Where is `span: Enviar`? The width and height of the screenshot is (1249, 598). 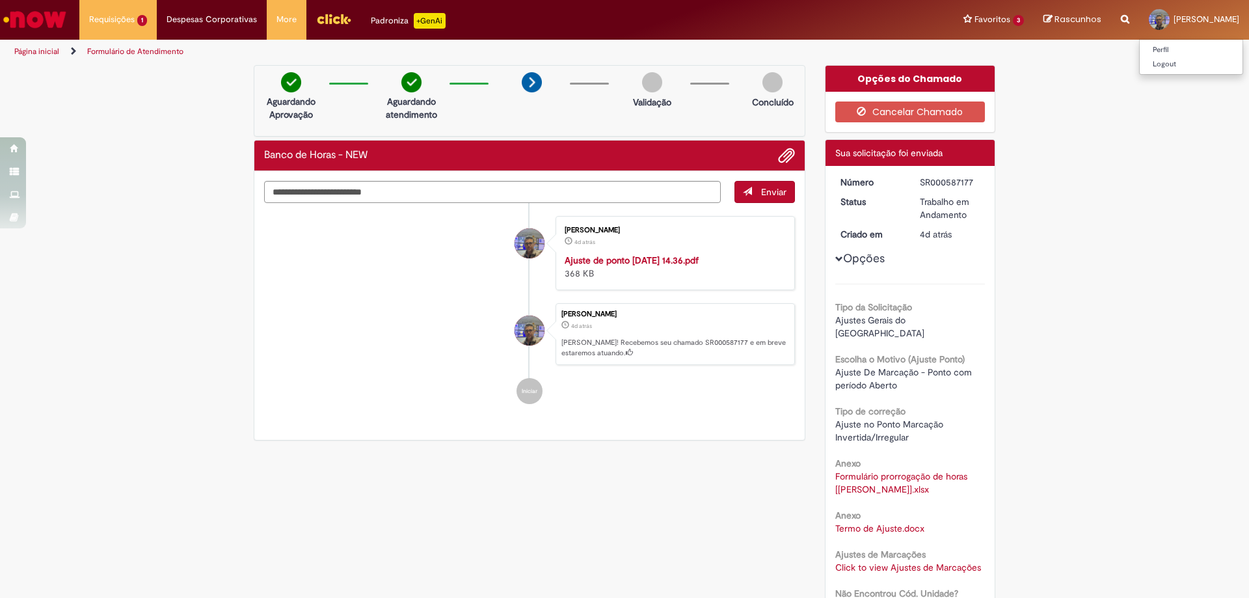
span: Enviar is located at coordinates (773, 192).